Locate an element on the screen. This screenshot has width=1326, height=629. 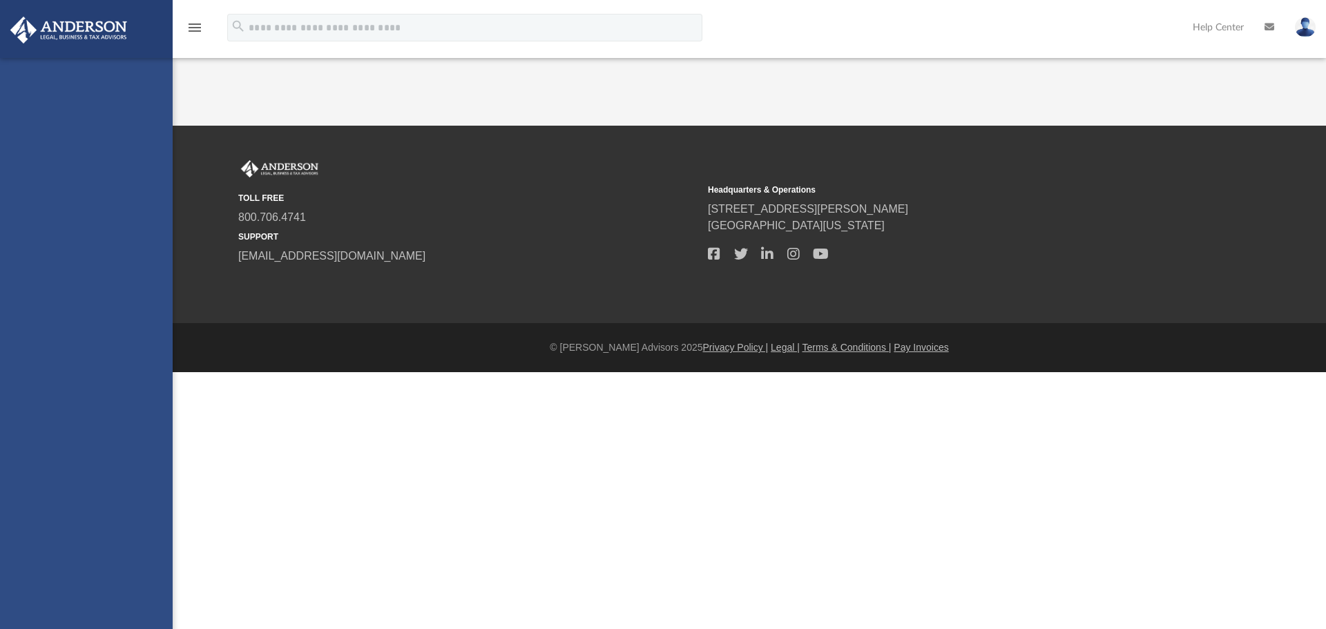
a: Legal | is located at coordinates (785, 347).